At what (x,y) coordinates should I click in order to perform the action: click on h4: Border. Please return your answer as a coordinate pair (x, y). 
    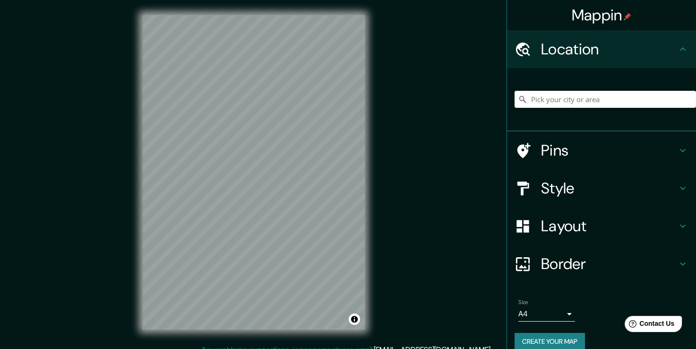
    Looking at the image, I should click on (609, 264).